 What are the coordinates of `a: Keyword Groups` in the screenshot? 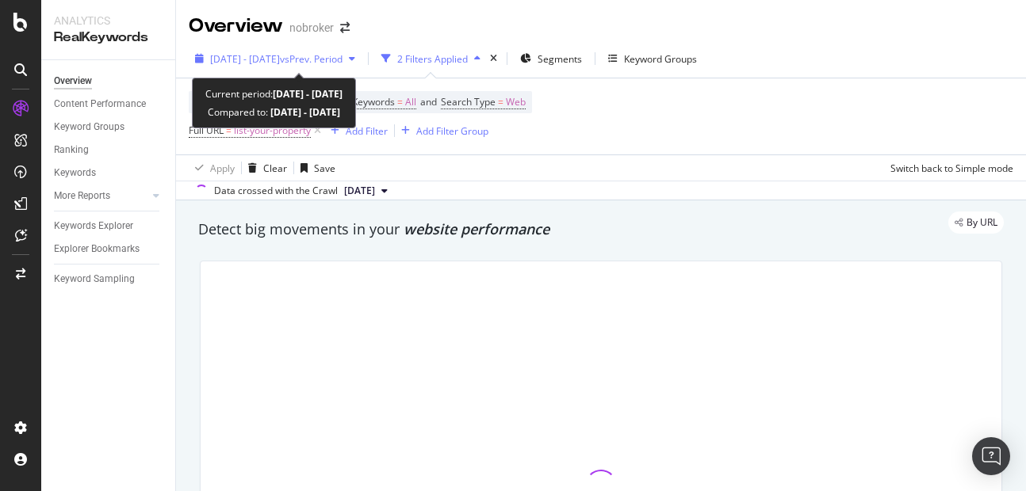 It's located at (109, 127).